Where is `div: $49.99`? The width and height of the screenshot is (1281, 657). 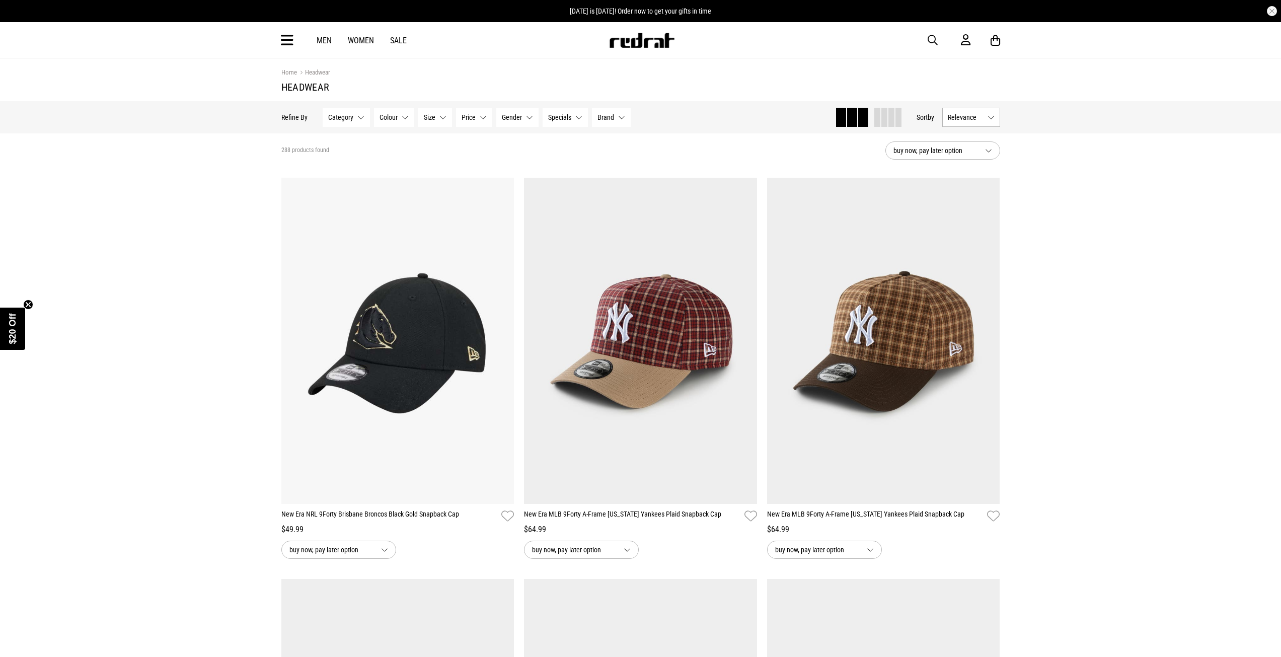
div: $49.99 is located at coordinates (398, 530).